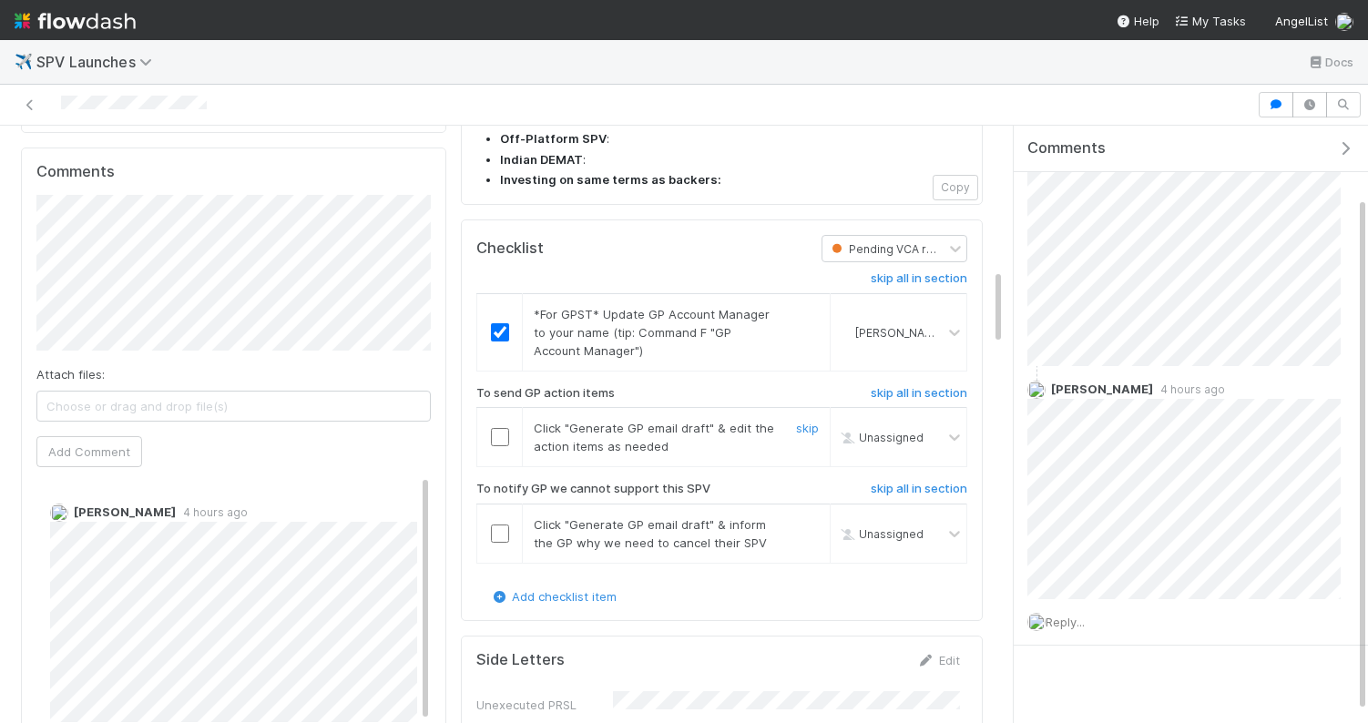  Describe the element at coordinates (510, 249) in the screenshot. I see `h5: Checklist` at that location.